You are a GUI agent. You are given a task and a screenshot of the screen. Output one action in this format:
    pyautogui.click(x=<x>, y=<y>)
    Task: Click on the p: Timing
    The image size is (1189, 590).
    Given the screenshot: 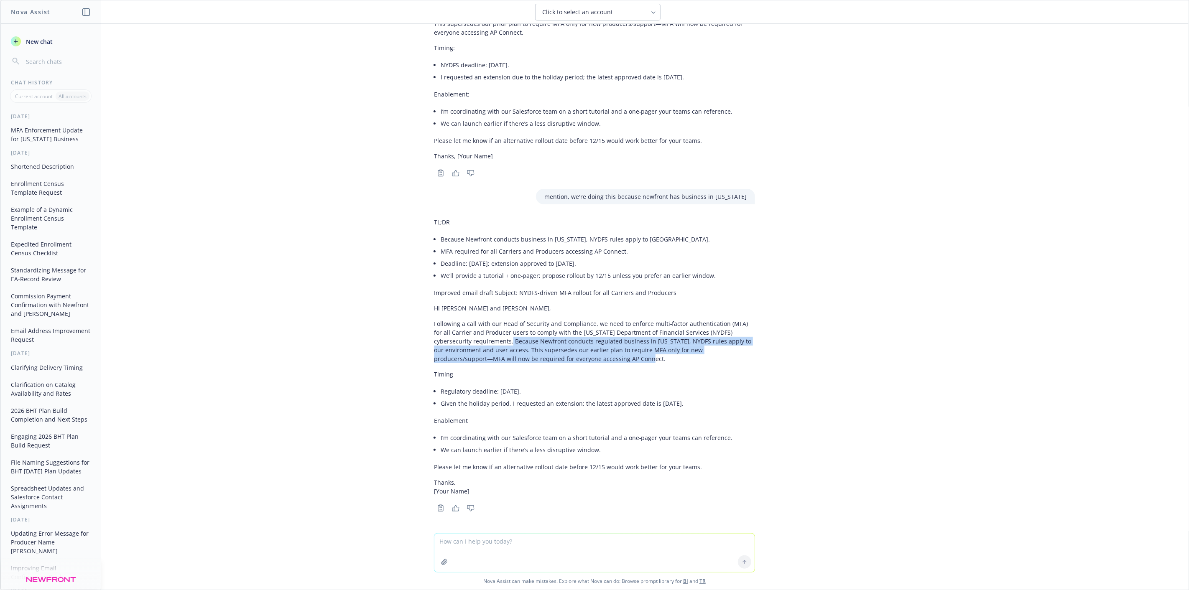 What is the action you would take?
    pyautogui.click(x=594, y=374)
    